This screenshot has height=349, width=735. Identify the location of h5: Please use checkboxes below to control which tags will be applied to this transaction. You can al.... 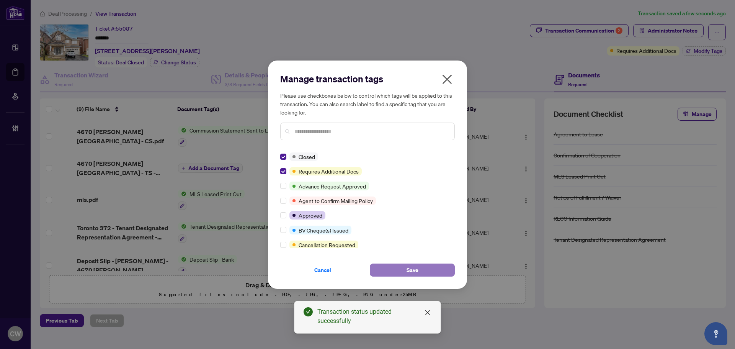
(367, 104).